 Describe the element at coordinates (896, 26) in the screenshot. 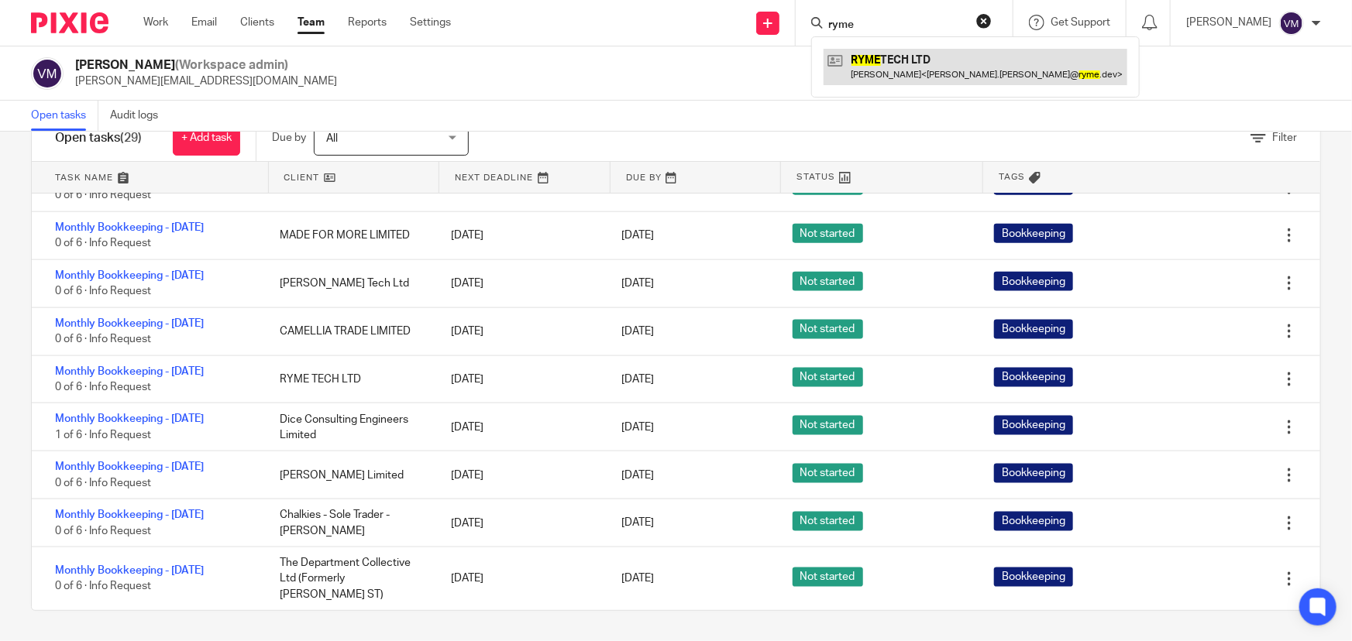

I see `input: Search` at that location.